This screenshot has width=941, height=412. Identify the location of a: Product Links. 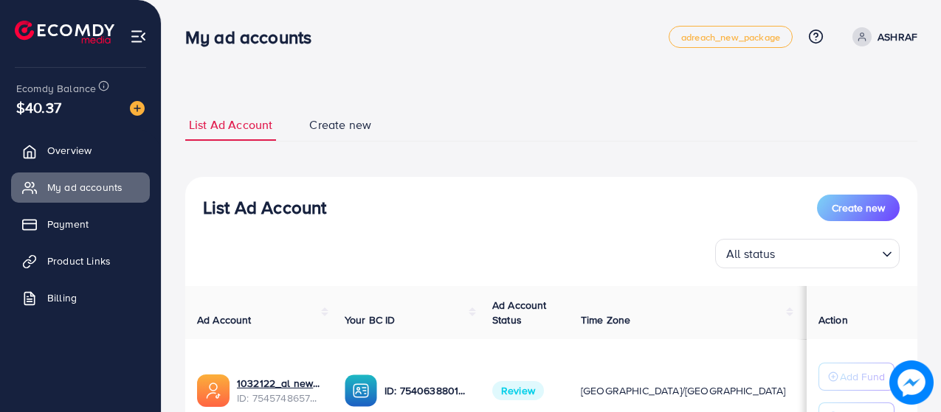
(80, 261).